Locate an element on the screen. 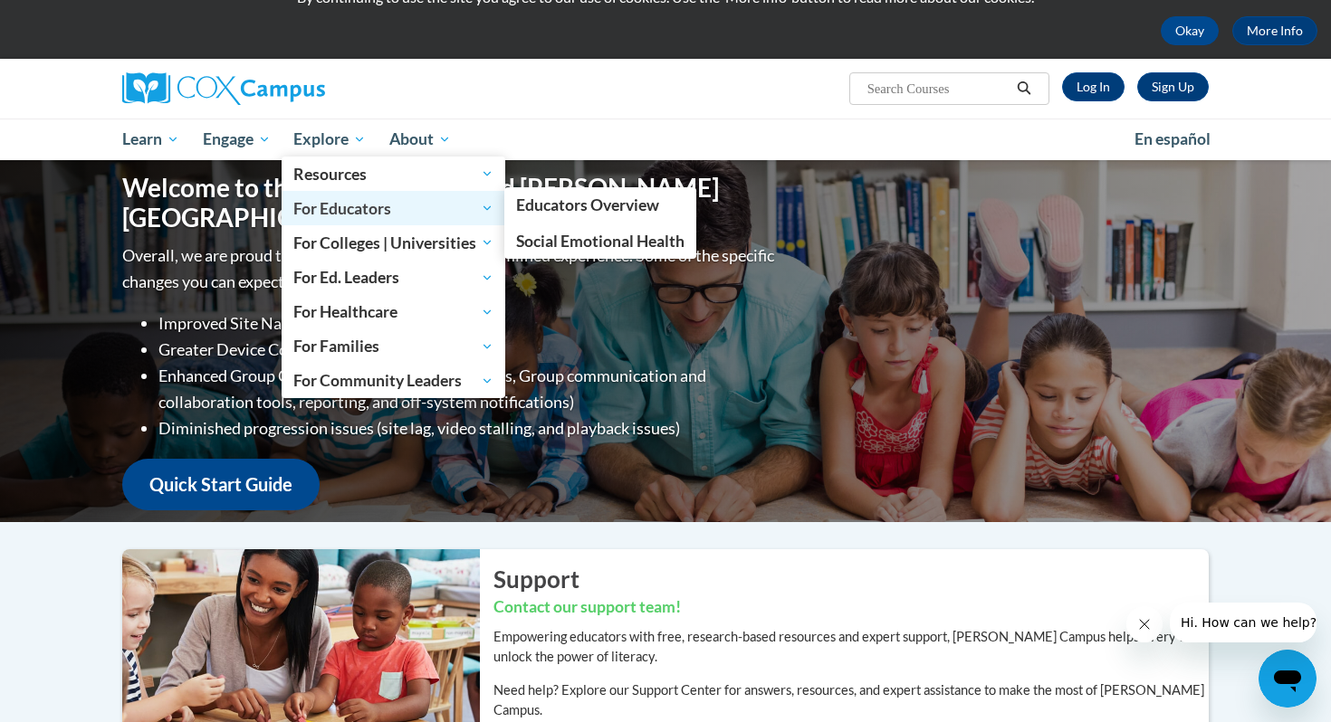 This screenshot has height=722, width=1331. li: Greater Device Compatibility is located at coordinates (468, 349).